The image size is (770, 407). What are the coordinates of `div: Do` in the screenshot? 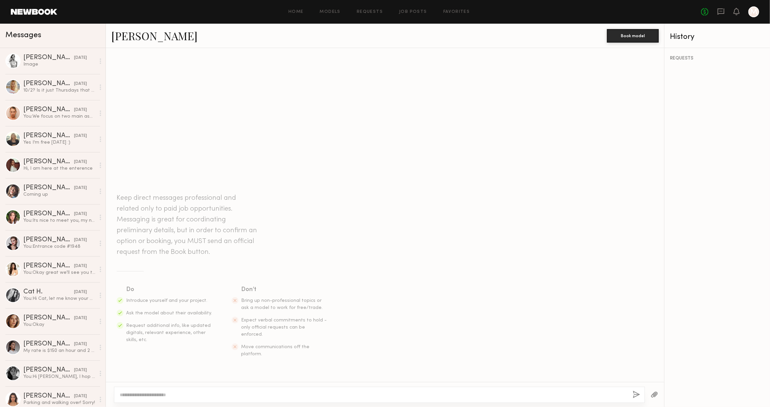 It's located at (169, 290).